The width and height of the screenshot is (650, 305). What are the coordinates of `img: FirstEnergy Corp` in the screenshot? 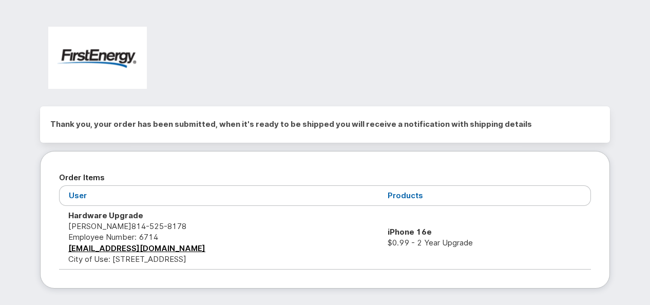 It's located at (98, 58).